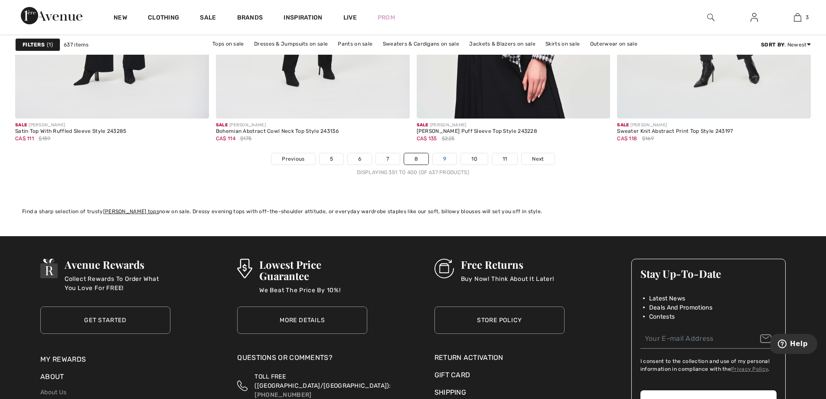 The width and height of the screenshot is (826, 399). What do you see at coordinates (500, 320) in the screenshot?
I see `a: Store Policy` at bounding box center [500, 320].